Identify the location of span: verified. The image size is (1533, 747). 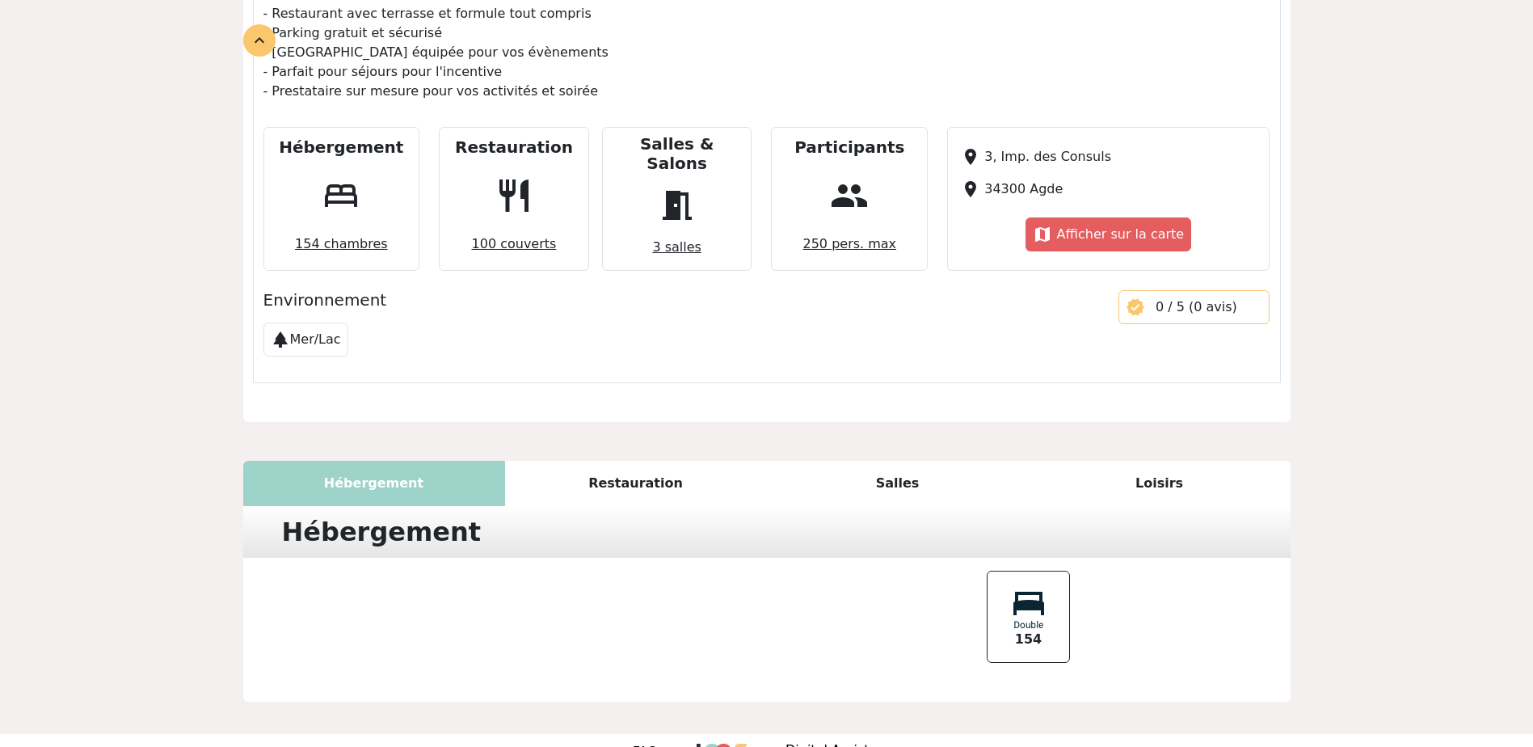
(1135, 307).